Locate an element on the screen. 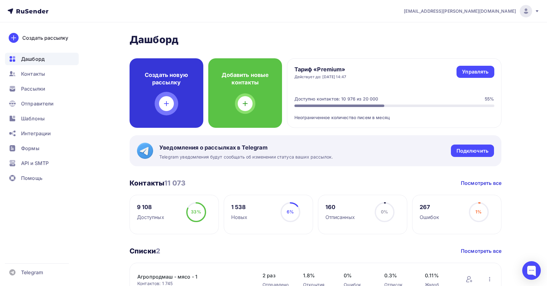 This screenshot has height=286, width=547. div: Отписанных is located at coordinates (340, 217).